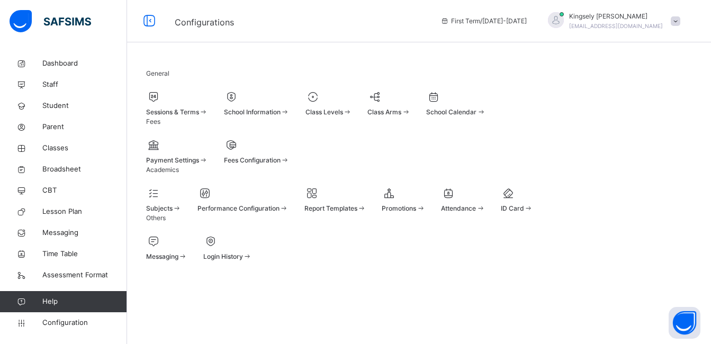 This screenshot has width=711, height=344. Describe the element at coordinates (84, 302) in the screenshot. I see `span: Help` at that location.